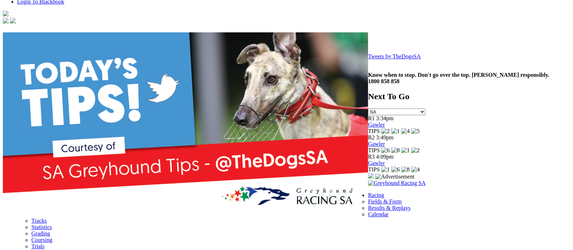 This screenshot has height=250, width=573. I want to click on a: Coursing, so click(42, 240).